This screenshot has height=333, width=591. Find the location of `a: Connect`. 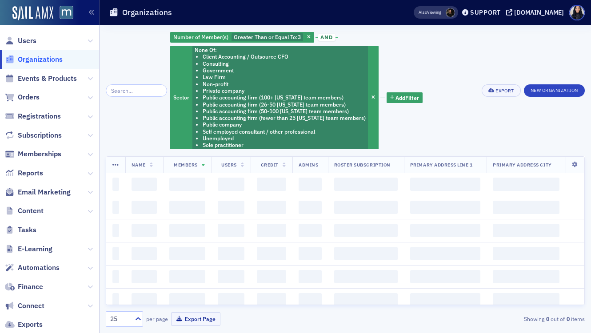

a: Connect is located at coordinates (24, 306).